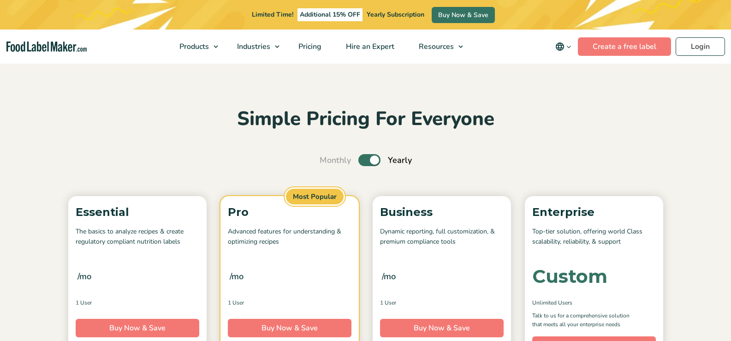 The width and height of the screenshot is (731, 341). What do you see at coordinates (255, 47) in the screenshot?
I see `a: Industries` at bounding box center [255, 47].